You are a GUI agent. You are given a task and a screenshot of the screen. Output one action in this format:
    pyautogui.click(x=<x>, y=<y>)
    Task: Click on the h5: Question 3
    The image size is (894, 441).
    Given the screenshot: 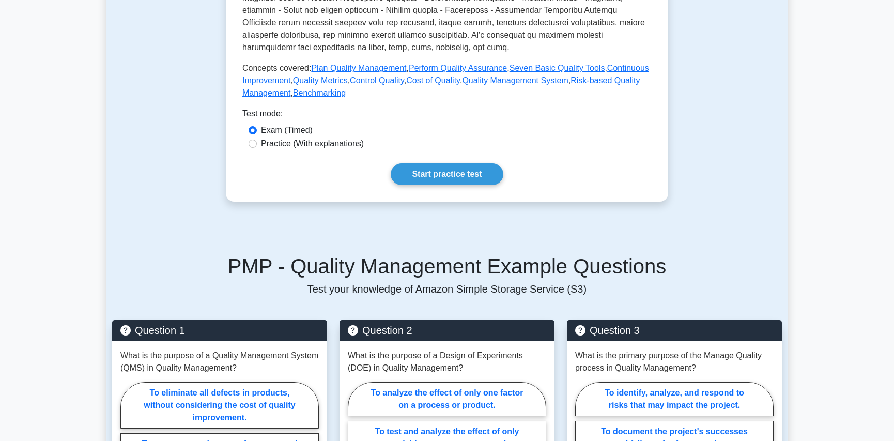 What is the action you would take?
    pyautogui.click(x=675, y=330)
    